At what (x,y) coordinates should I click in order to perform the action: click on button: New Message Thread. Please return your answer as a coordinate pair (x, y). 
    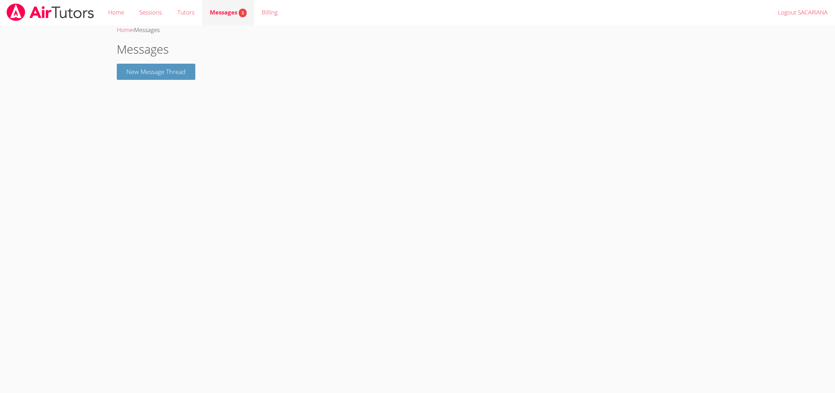
    Looking at the image, I should click on (156, 72).